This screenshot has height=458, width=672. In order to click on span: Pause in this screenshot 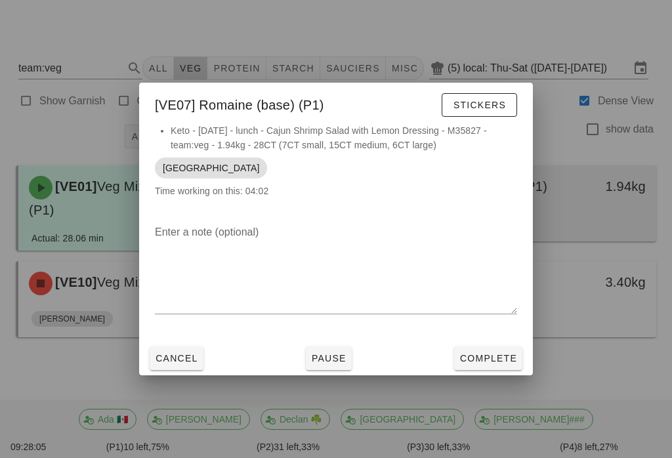, I will do `click(329, 358)`.